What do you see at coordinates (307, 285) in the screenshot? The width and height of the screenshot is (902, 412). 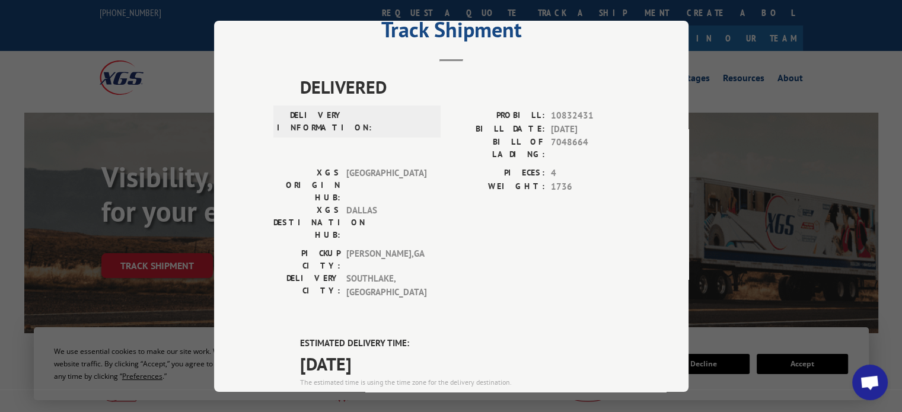 I see `label: DELIVERY CITY:` at bounding box center [307, 285].